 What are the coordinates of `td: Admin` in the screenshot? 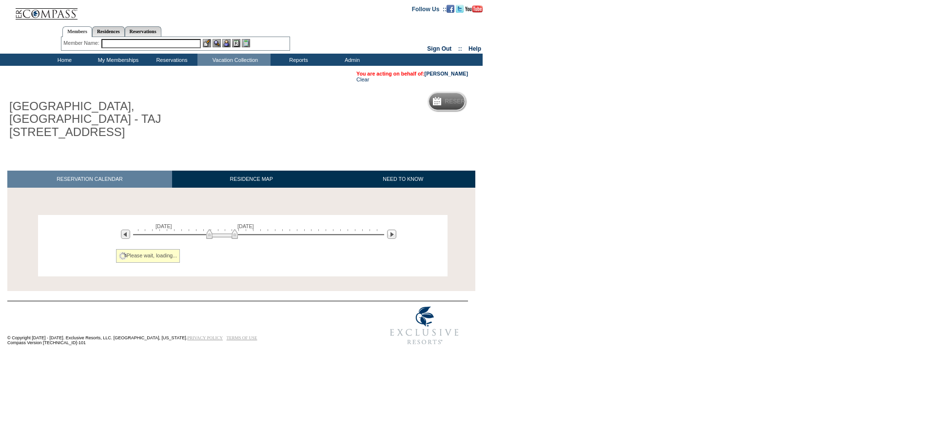 It's located at (351, 59).